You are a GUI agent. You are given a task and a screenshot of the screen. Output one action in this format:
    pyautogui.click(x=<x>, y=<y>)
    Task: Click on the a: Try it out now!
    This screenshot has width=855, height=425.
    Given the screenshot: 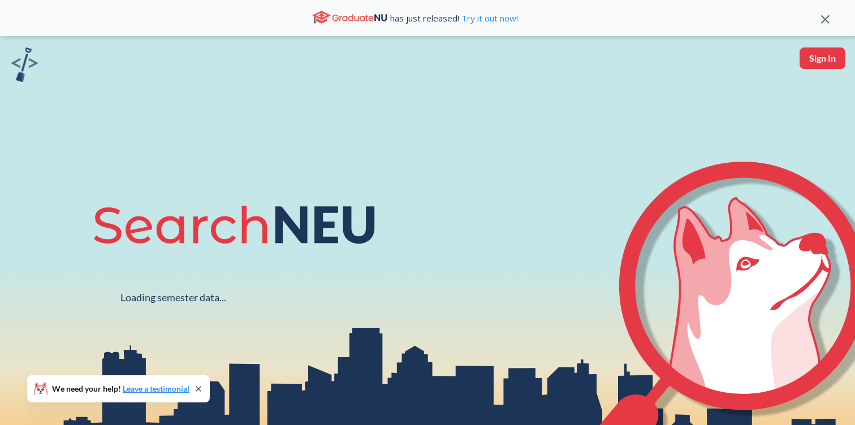 What is the action you would take?
    pyautogui.click(x=488, y=18)
    